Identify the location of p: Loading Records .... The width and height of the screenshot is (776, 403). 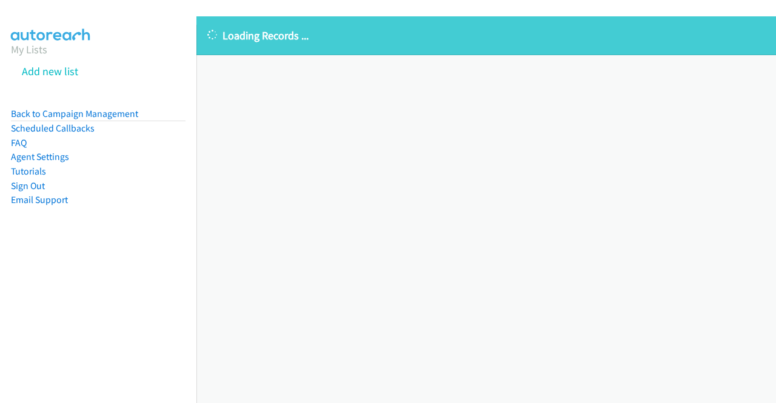
(486, 35).